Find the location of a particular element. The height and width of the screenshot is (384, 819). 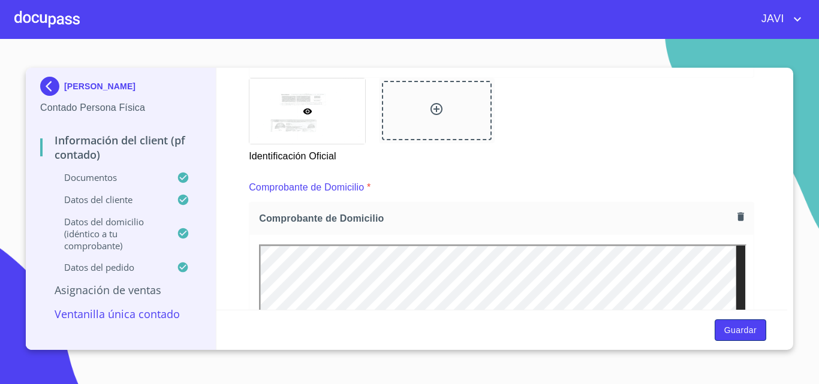

span: JAVI is located at coordinates (771, 19).